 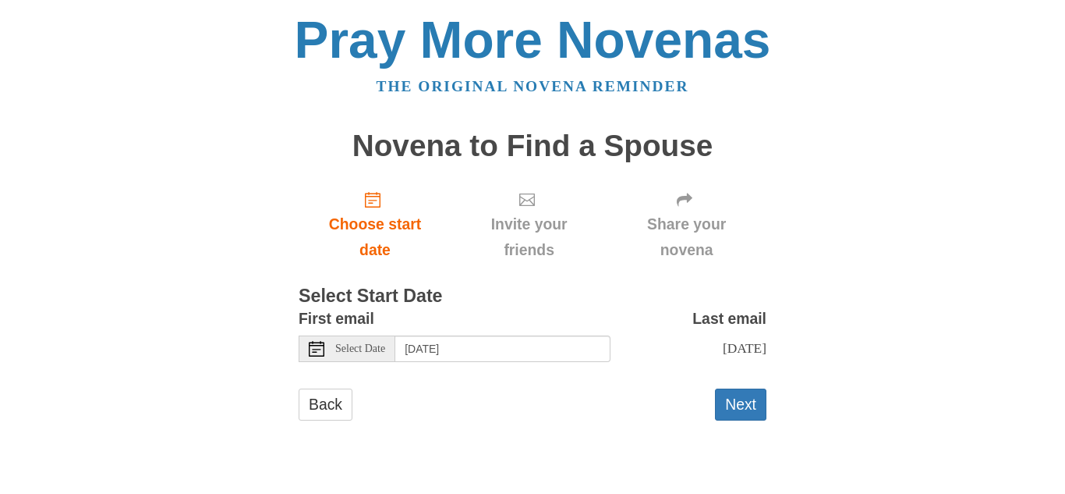 What do you see at coordinates (729, 318) in the screenshot?
I see `label: Last email` at bounding box center [729, 318].